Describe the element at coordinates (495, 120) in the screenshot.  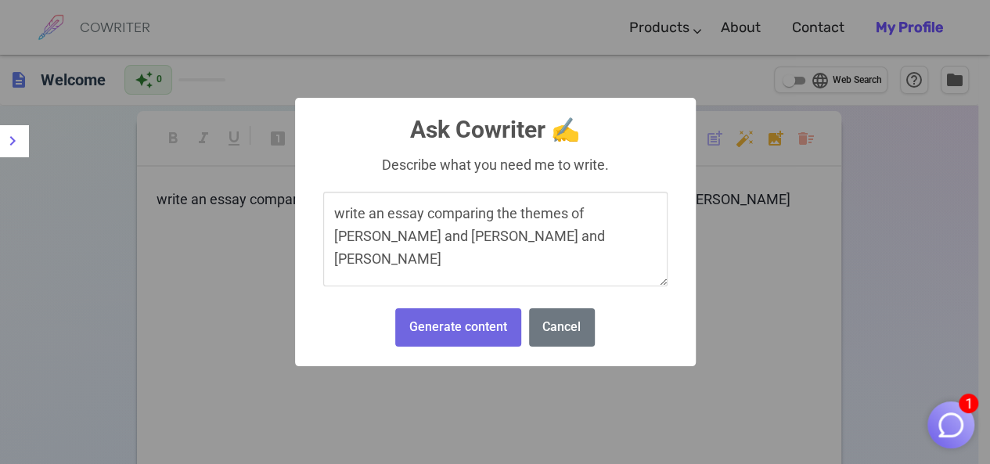
I see `h2: Ask Cowriter ✍️` at that location.